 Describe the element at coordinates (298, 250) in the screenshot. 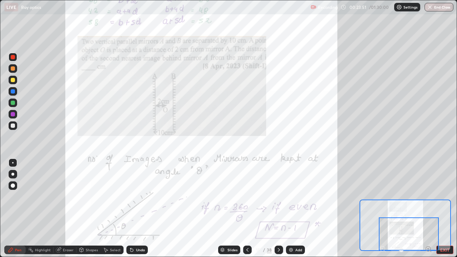

I see `div: Add` at that location.